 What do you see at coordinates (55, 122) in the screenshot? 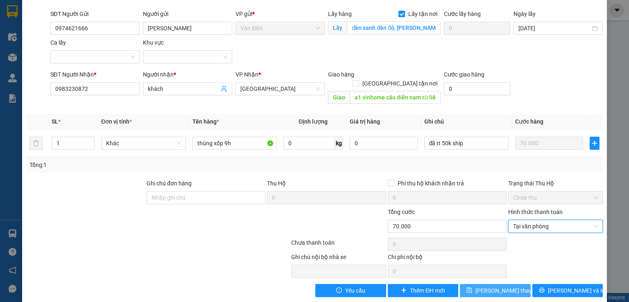
I see `span: SL` at bounding box center [55, 122].